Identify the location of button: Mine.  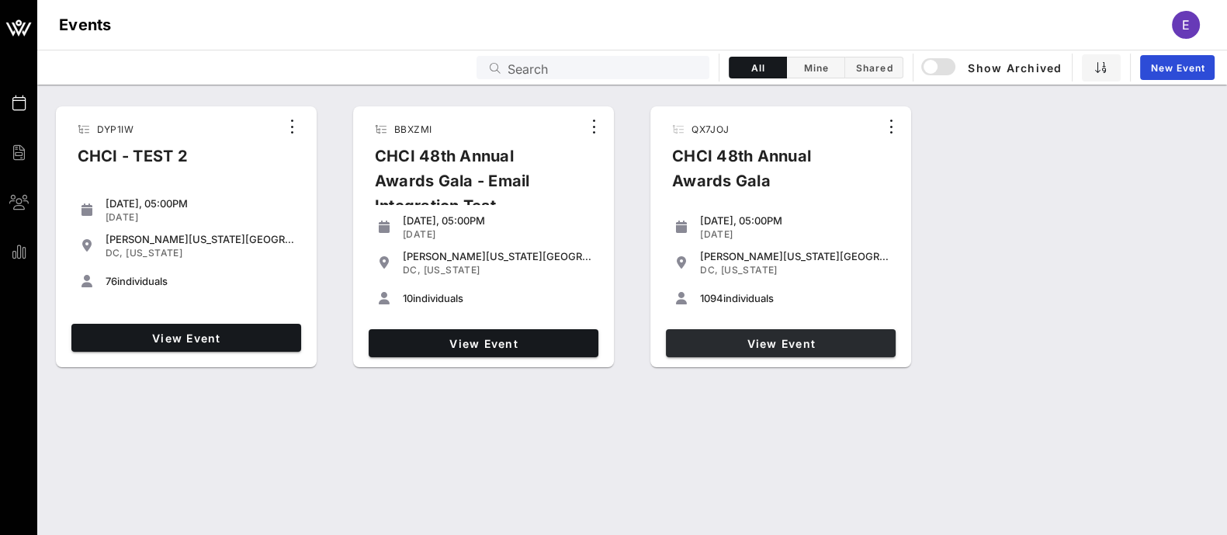
(815, 67).